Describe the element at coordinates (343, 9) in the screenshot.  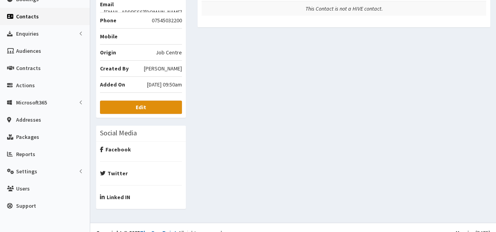
I see `i: This Contact is not a HIVE contact.` at that location.